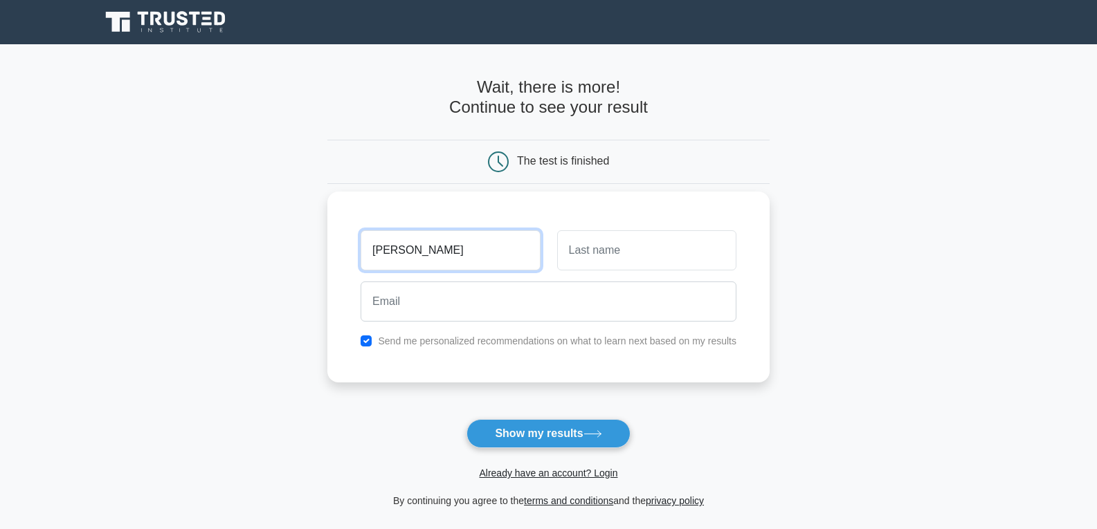 This screenshot has height=529, width=1097. Describe the element at coordinates (548, 302) in the screenshot. I see `input: Email` at that location.